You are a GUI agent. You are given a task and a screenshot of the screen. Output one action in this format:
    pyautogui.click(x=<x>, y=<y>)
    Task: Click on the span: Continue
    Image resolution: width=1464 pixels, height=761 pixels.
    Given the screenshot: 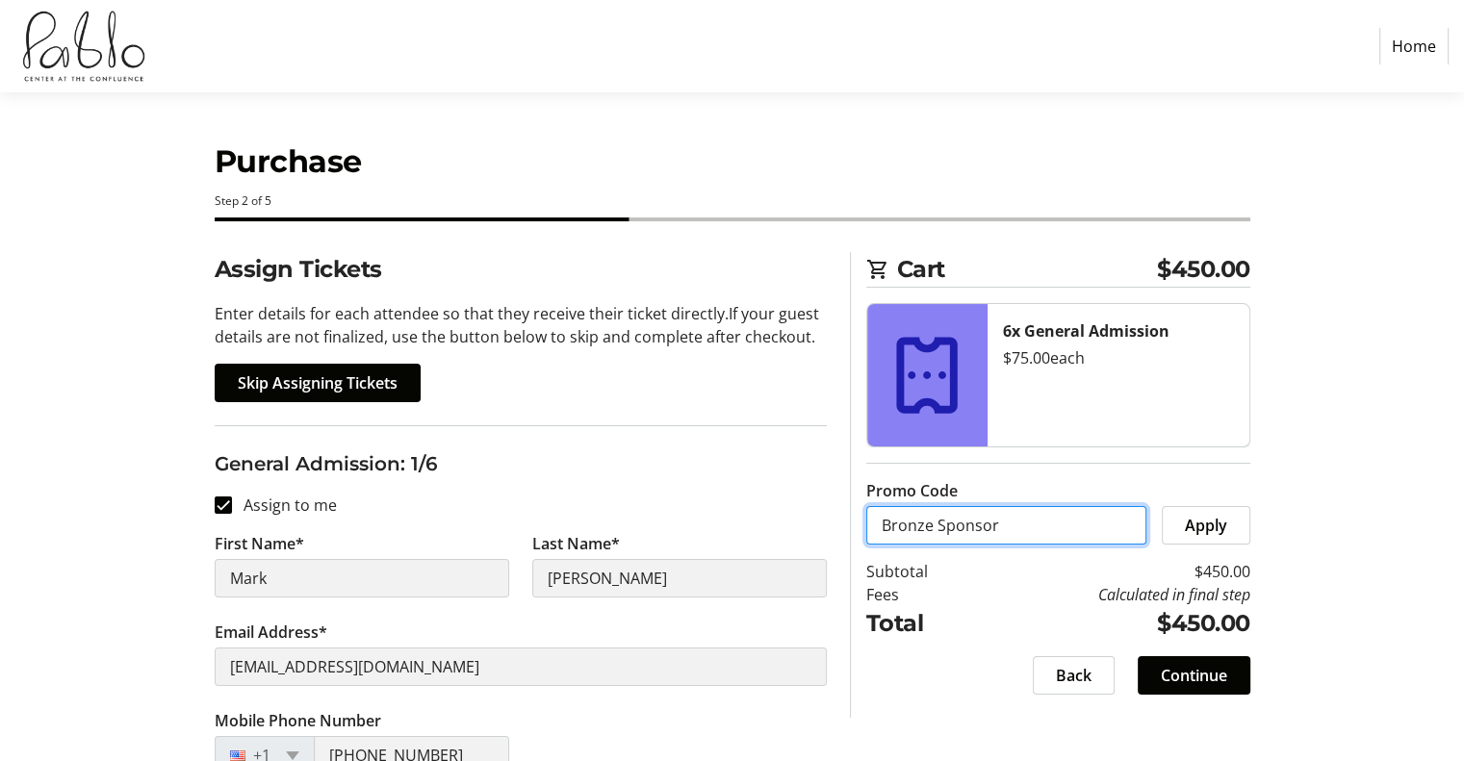 What is the action you would take?
    pyautogui.click(x=1193, y=676)
    